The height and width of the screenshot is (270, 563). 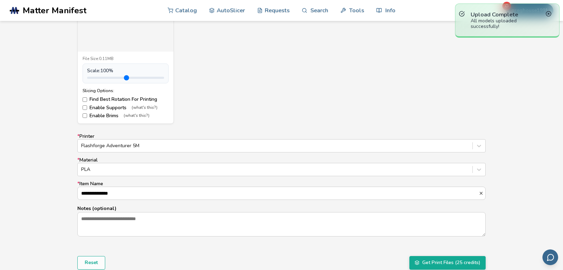 What do you see at coordinates (91, 262) in the screenshot?
I see `button: Reset` at bounding box center [91, 262].